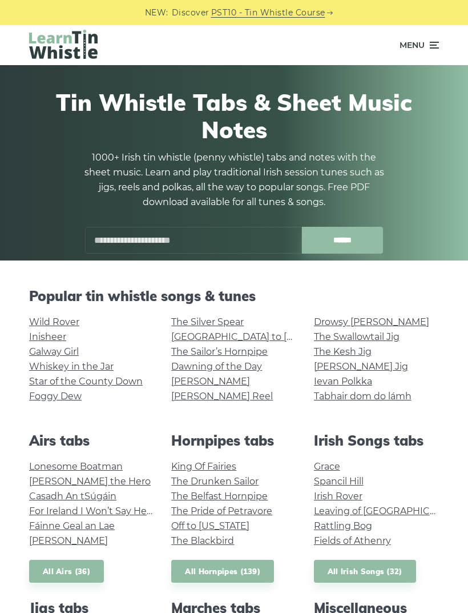 The image size is (468, 613). Describe the element at coordinates (357, 337) in the screenshot. I see `a: The Swallowtail Jig` at that location.